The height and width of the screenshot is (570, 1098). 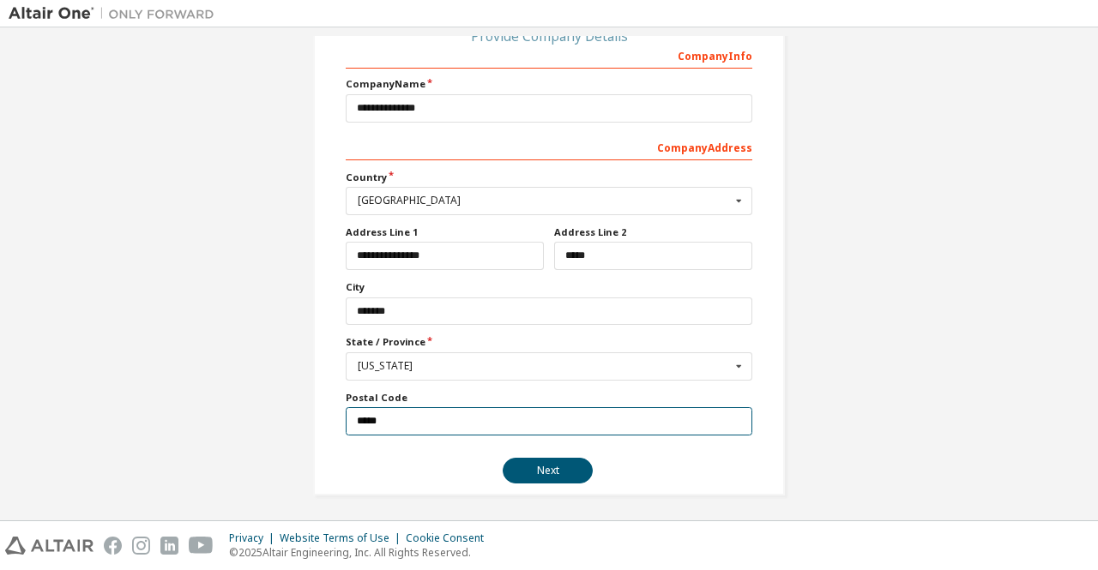 I want to click on label: City, so click(x=549, y=287).